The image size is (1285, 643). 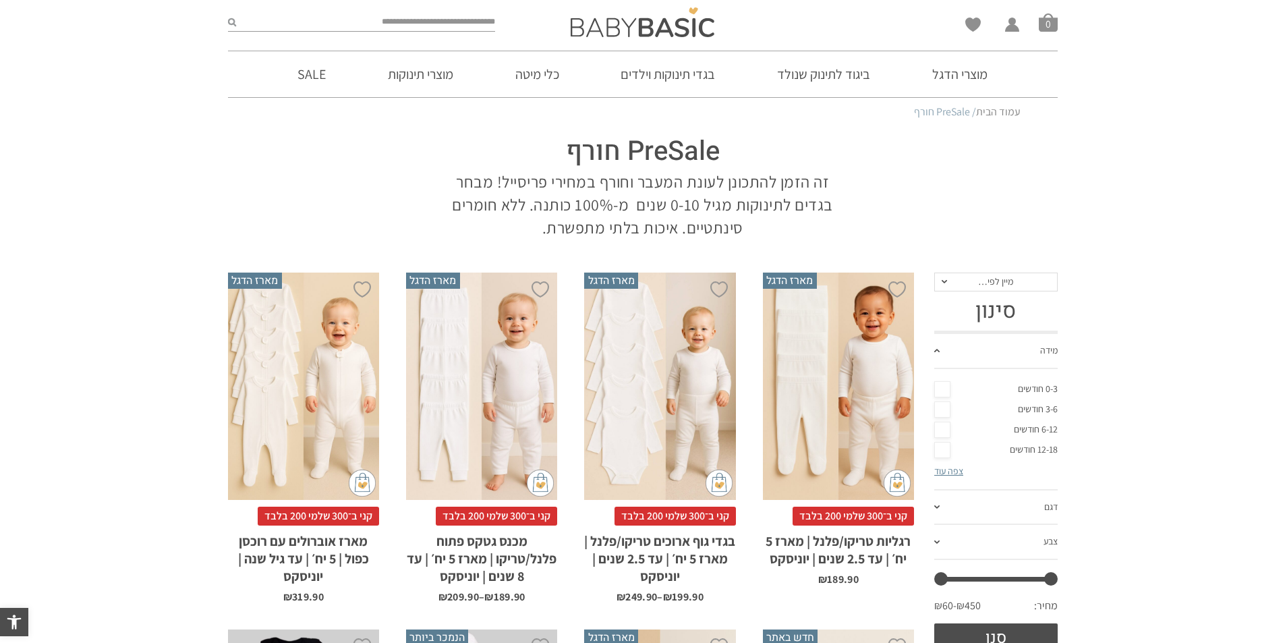 What do you see at coordinates (996, 543) in the screenshot?
I see `a: צבע` at bounding box center [996, 543].